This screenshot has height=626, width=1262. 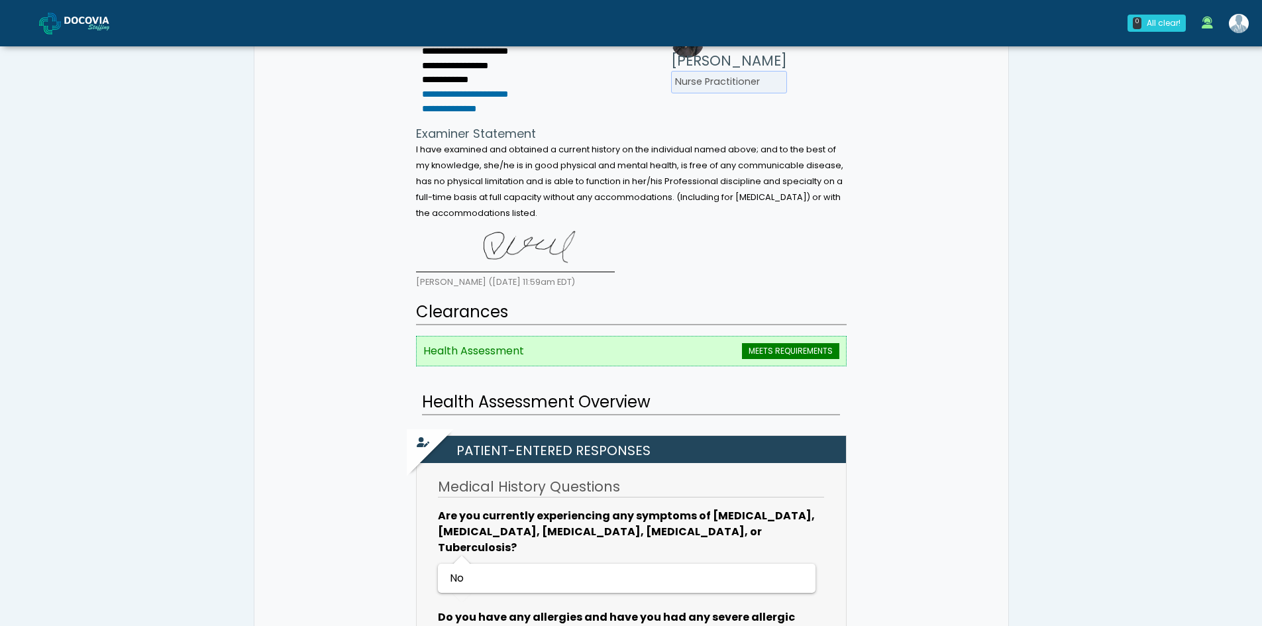 What do you see at coordinates (729, 82) in the screenshot?
I see `li: Nurse Practitioner` at bounding box center [729, 82].